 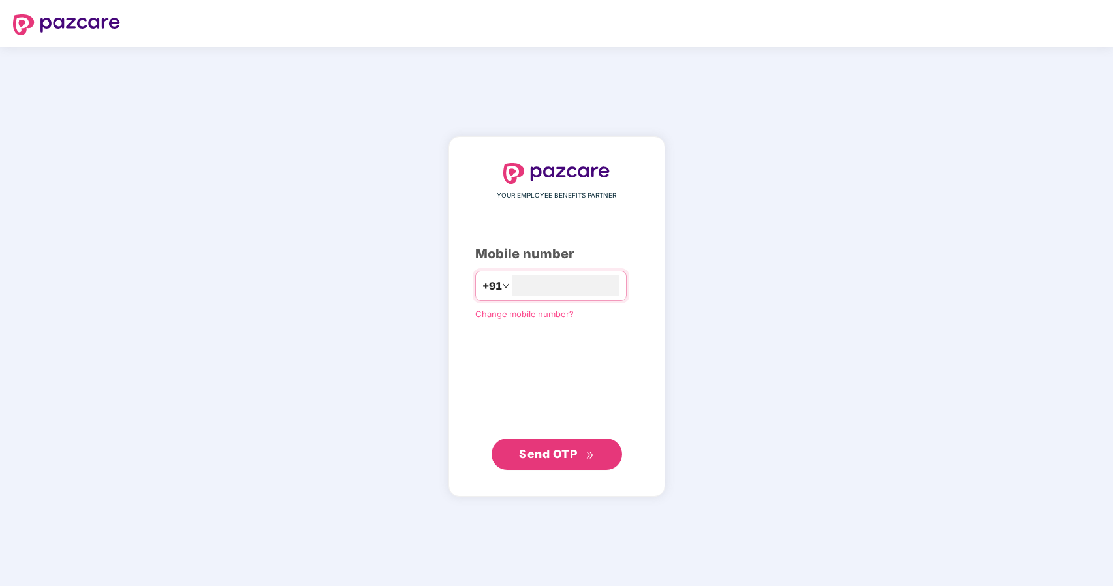 What do you see at coordinates (506, 286) in the screenshot?
I see `span: down` at bounding box center [506, 286].